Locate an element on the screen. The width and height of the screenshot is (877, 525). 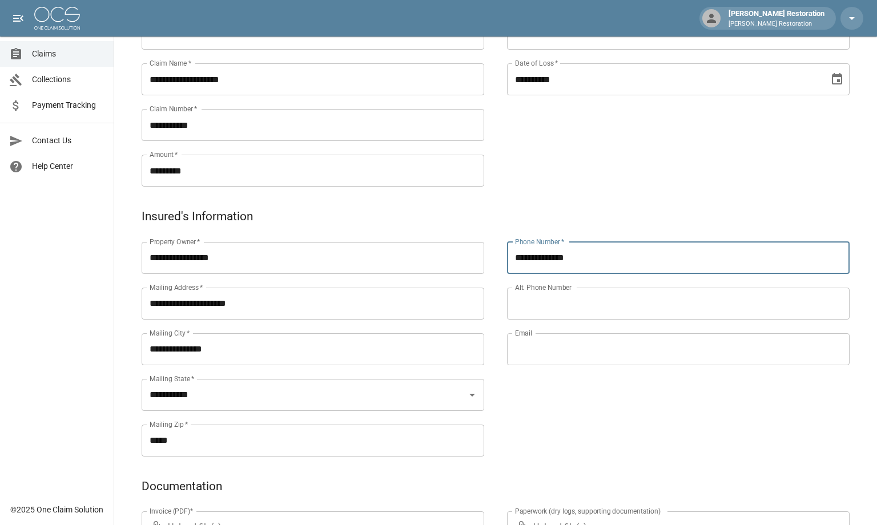
img: ocs-logo-white-transparent.png is located at coordinates (57, 18).